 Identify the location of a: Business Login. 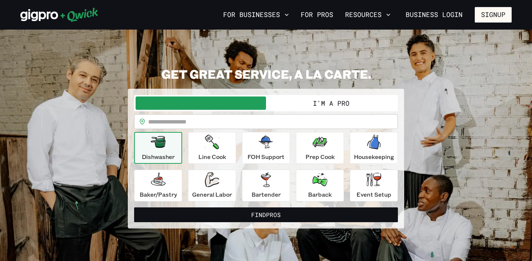
(434, 15).